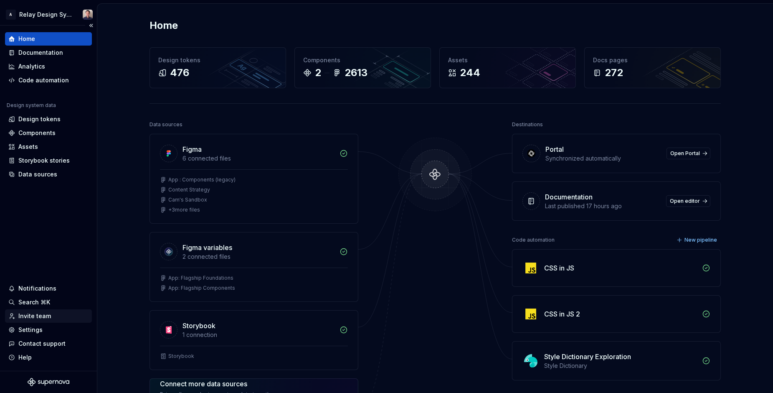 This screenshot has height=393, width=773. I want to click on button: New pipeline, so click(698, 240).